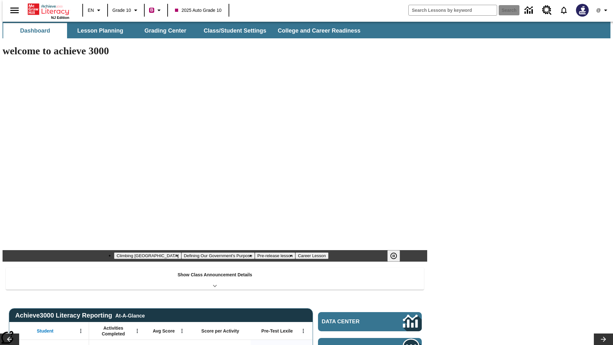 The width and height of the screenshot is (613, 345). Describe the element at coordinates (603, 339) in the screenshot. I see `button: Lesson carousel, Next` at that location.